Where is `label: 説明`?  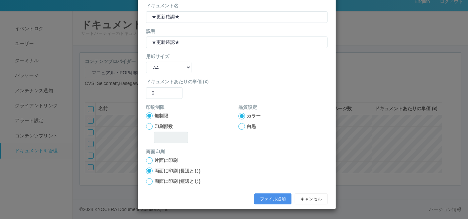 label: 説明 is located at coordinates (151, 31).